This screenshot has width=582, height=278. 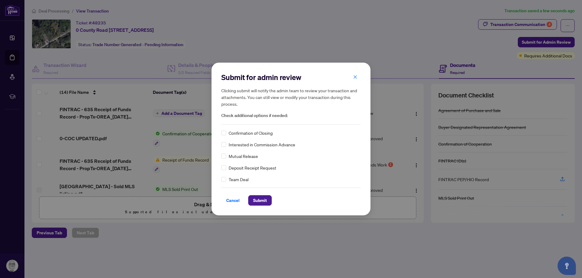 I want to click on span: Submit, so click(x=260, y=200).